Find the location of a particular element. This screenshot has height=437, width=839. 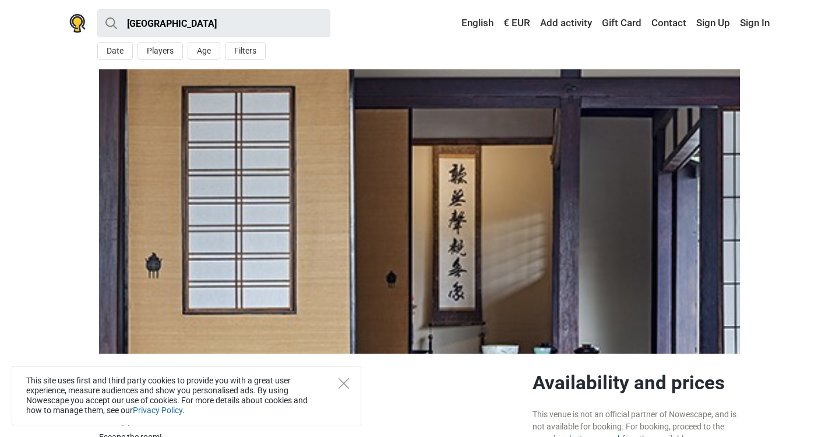

button: Players is located at coordinates (160, 51).